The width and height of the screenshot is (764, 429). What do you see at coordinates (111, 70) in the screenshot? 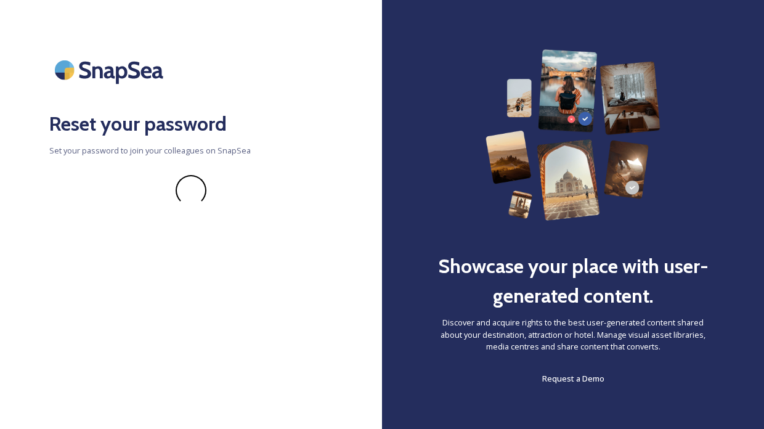
I see `img: SnapSea Logo` at bounding box center [111, 70].